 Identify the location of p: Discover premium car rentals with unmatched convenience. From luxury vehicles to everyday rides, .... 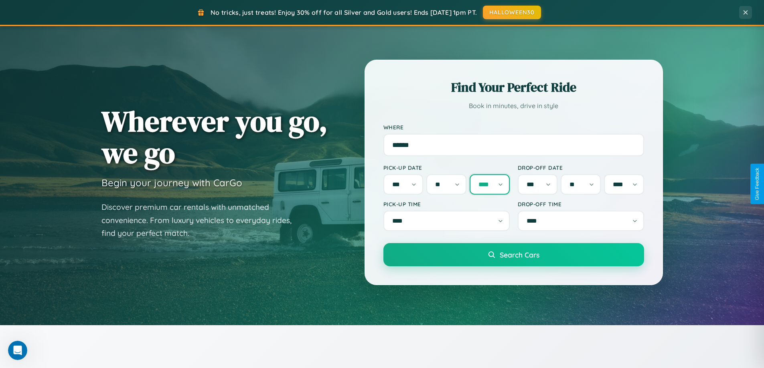
(202, 221).